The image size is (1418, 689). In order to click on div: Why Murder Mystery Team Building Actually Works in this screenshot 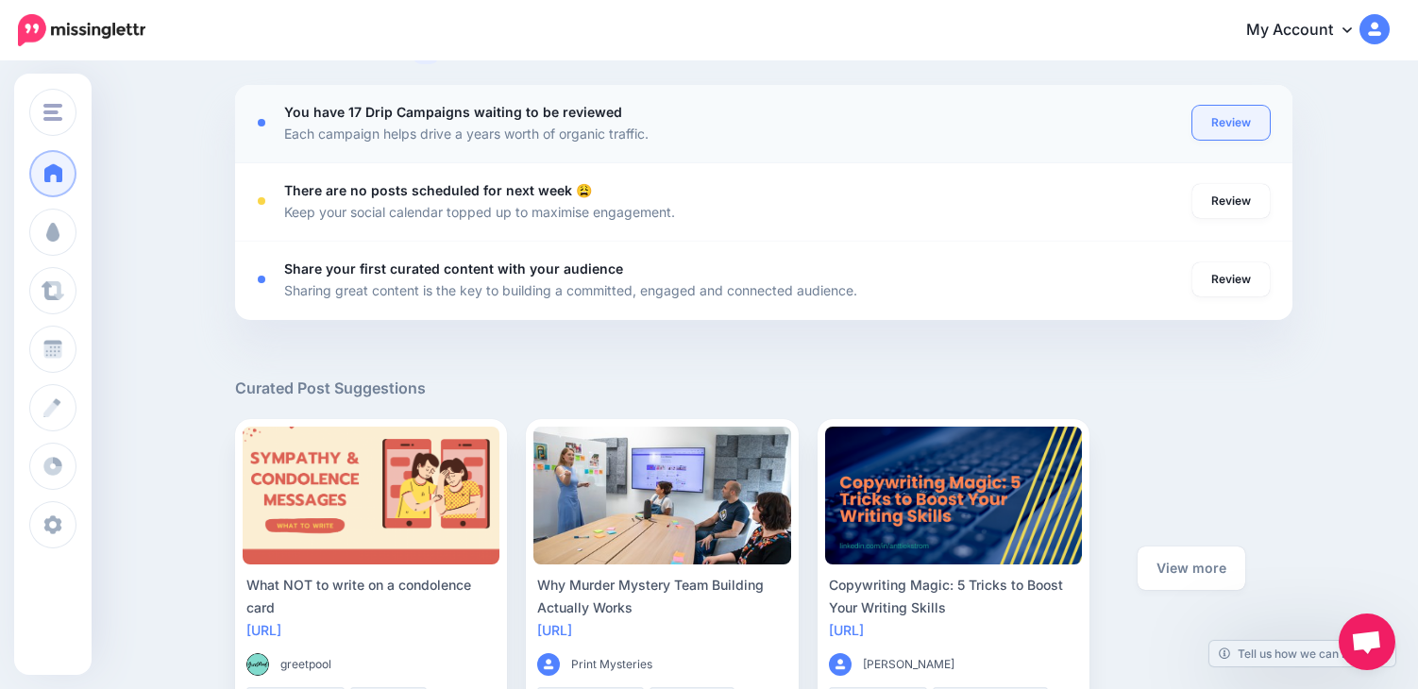, I will do `click(662, 597)`.